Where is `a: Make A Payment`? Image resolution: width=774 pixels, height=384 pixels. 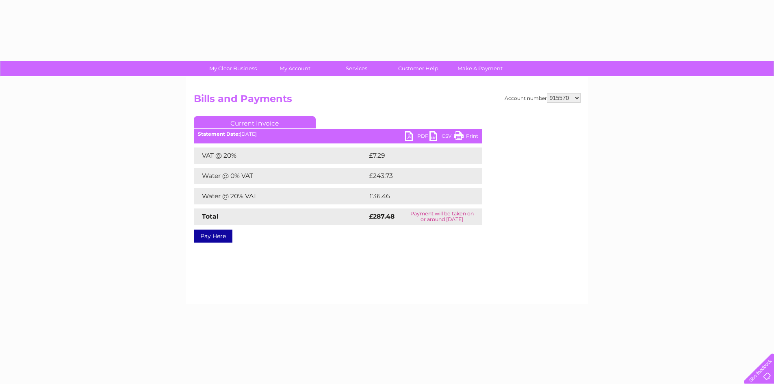
a: Make A Payment is located at coordinates (480, 68).